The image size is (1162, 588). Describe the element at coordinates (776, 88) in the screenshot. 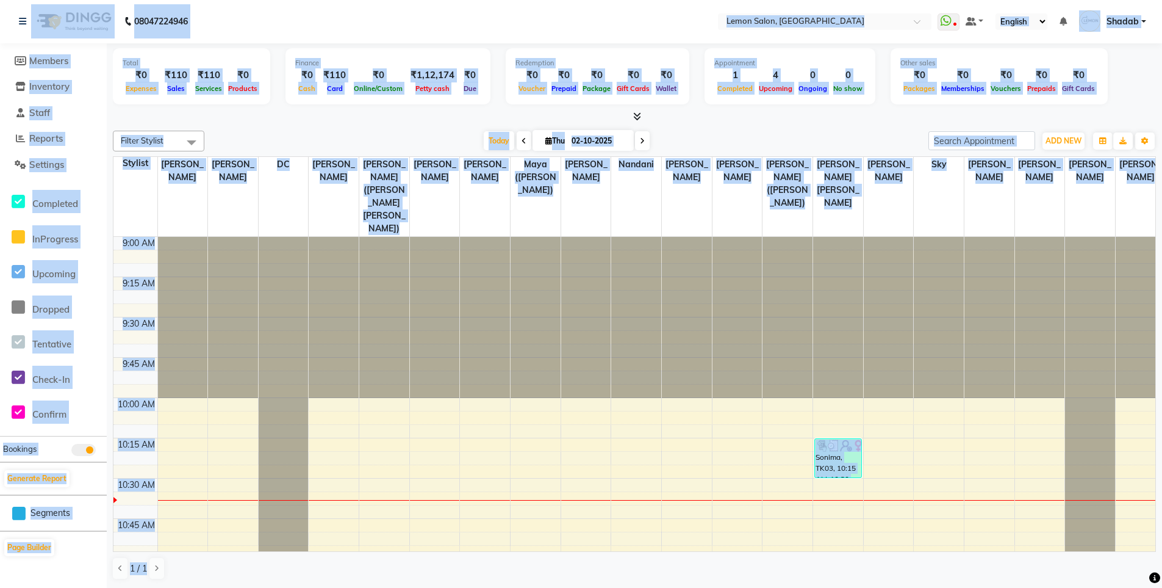

I see `span: Upcoming` at that location.